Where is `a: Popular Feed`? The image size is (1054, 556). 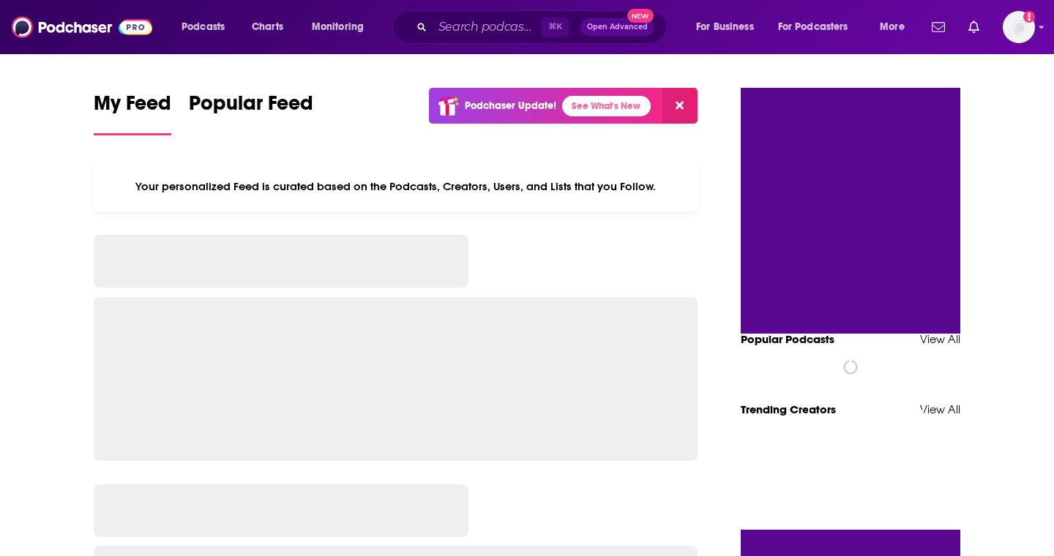
a: Popular Feed is located at coordinates (251, 113).